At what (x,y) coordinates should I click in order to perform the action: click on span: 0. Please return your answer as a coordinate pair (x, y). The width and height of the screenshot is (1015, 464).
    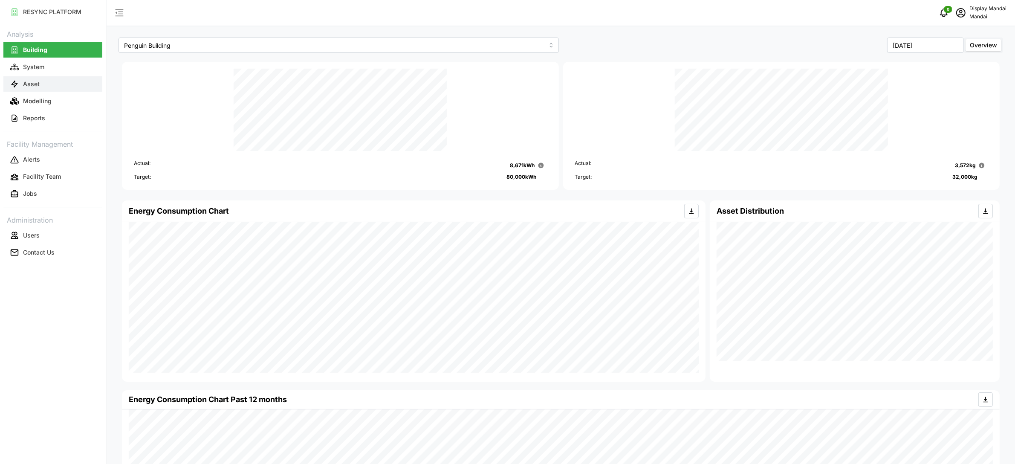
    Looking at the image, I should click on (948, 9).